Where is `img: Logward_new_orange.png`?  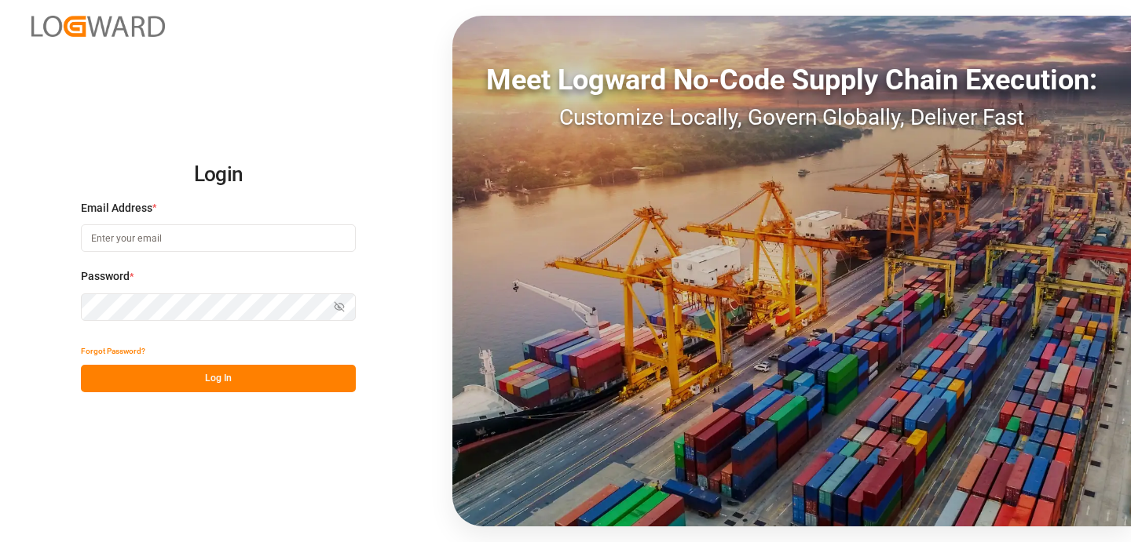
img: Logward_new_orange.png is located at coordinates (98, 26).